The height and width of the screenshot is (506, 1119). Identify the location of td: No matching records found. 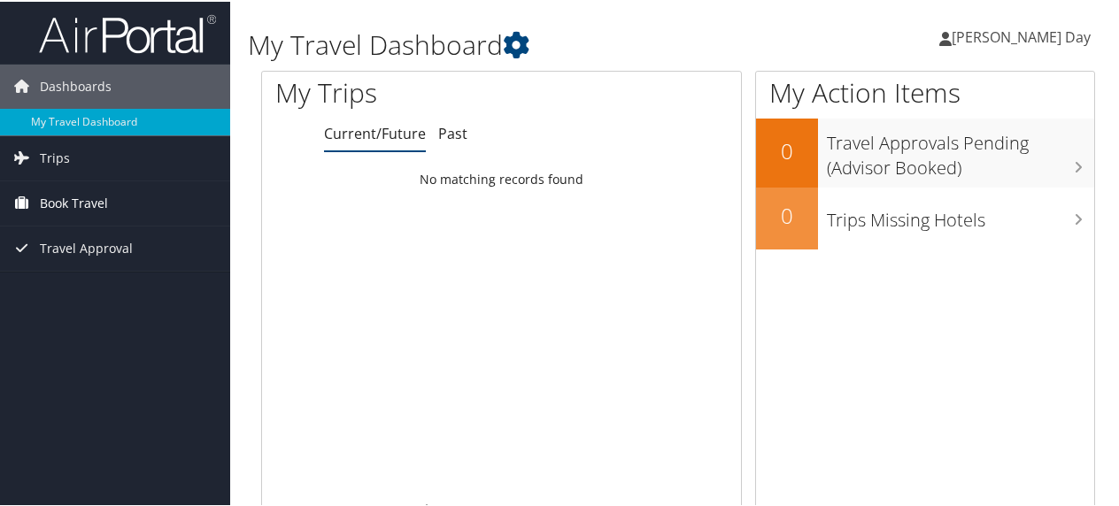
(501, 178).